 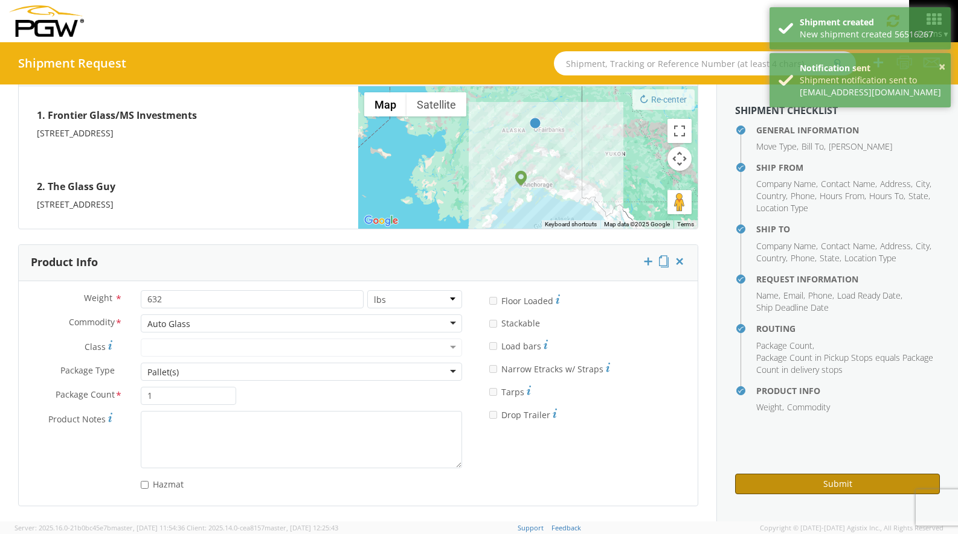 I want to click on div: Shipment created, so click(x=870, y=22).